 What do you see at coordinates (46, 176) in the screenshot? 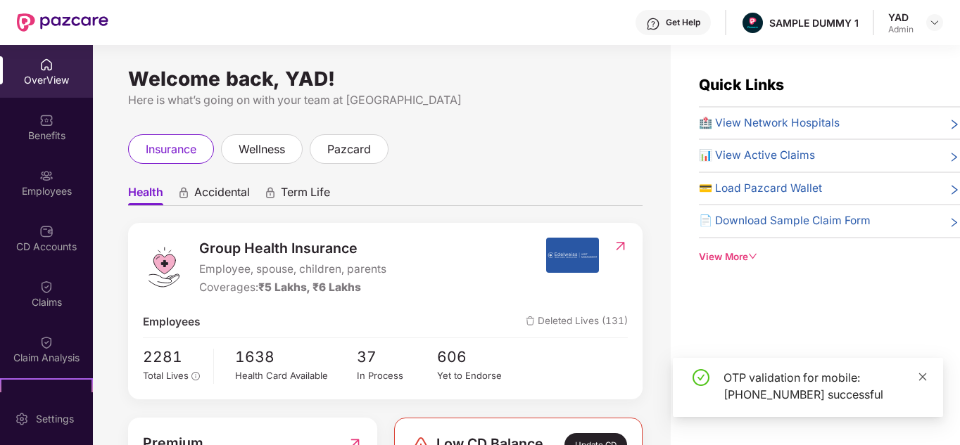
I see `img: svg+xml;base64,PHN2ZyBpZD0iRW1wbG95ZWVzIiB4bWxucz0iaHR0cDovL3d3dy53My5vcmcvMjAwMC9zdmciIHdpZHRoPS...` at bounding box center [46, 176].